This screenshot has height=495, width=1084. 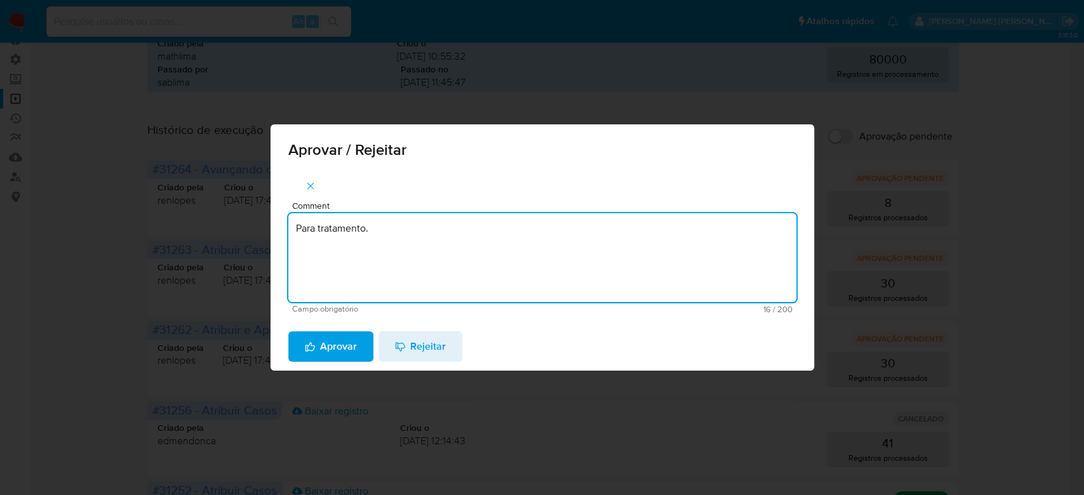 What do you see at coordinates (420, 347) in the screenshot?
I see `span: Rejeitar` at bounding box center [420, 347].